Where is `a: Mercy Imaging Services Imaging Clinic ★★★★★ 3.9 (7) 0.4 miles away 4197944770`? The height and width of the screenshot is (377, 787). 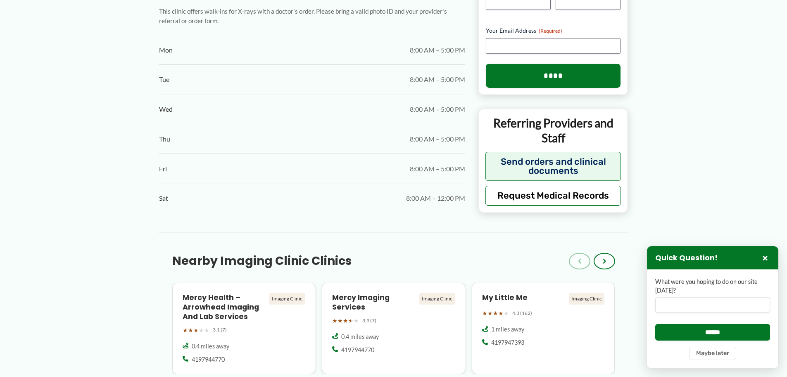 a: Mercy Imaging Services Imaging Clinic ★★★★★ 3.9 (7) 0.4 miles away 4197944770 is located at coordinates (393, 328).